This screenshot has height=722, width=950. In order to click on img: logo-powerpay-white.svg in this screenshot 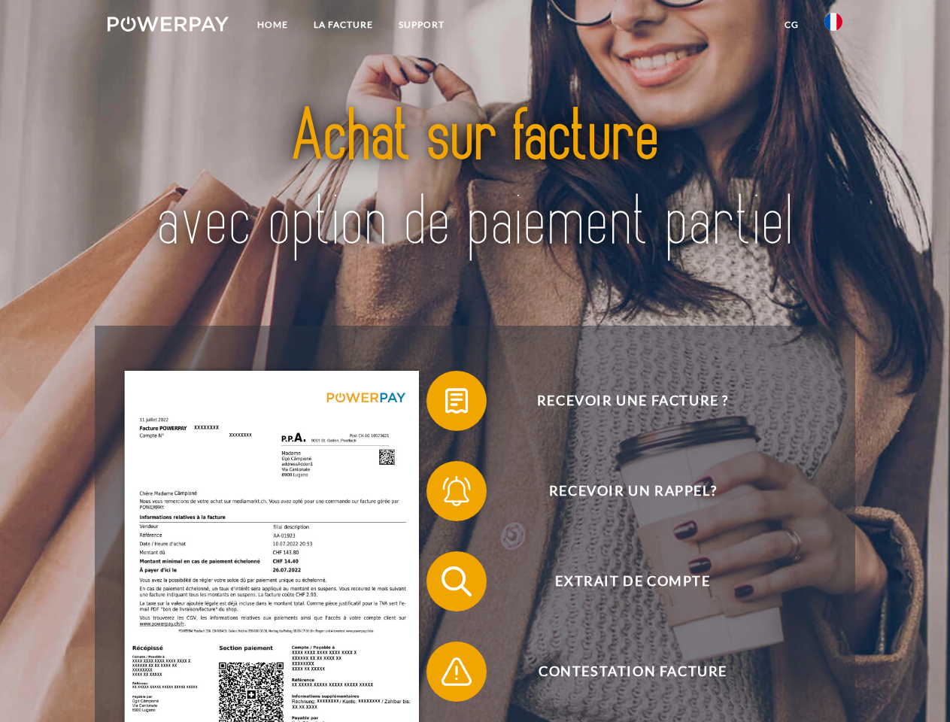, I will do `click(168, 24)`.